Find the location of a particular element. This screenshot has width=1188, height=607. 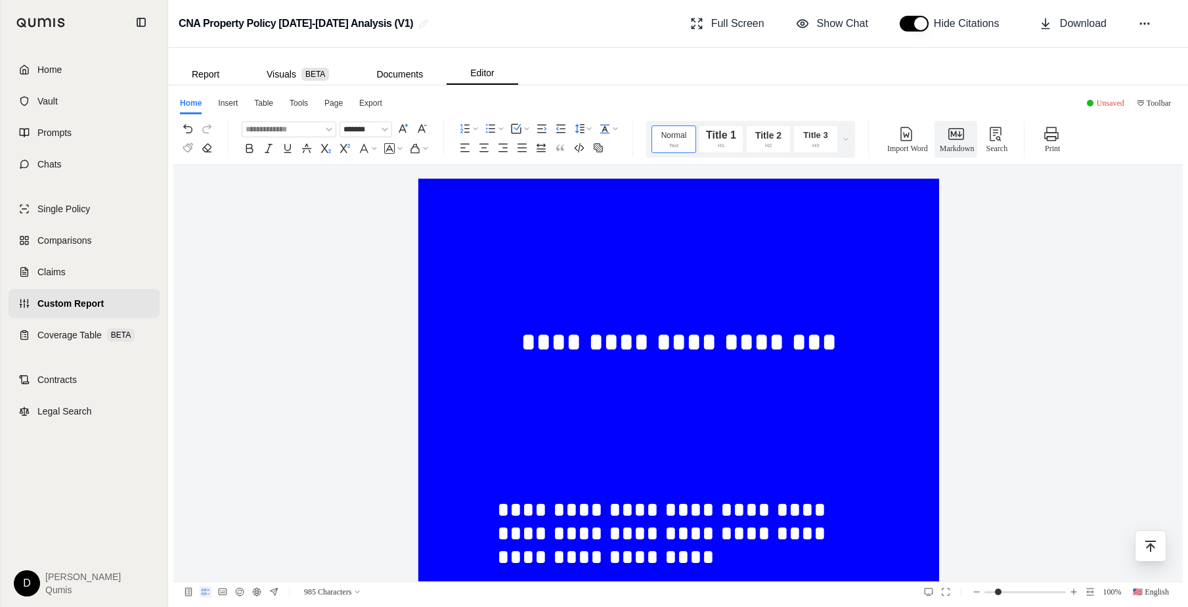

div: Export is located at coordinates (370, 106).